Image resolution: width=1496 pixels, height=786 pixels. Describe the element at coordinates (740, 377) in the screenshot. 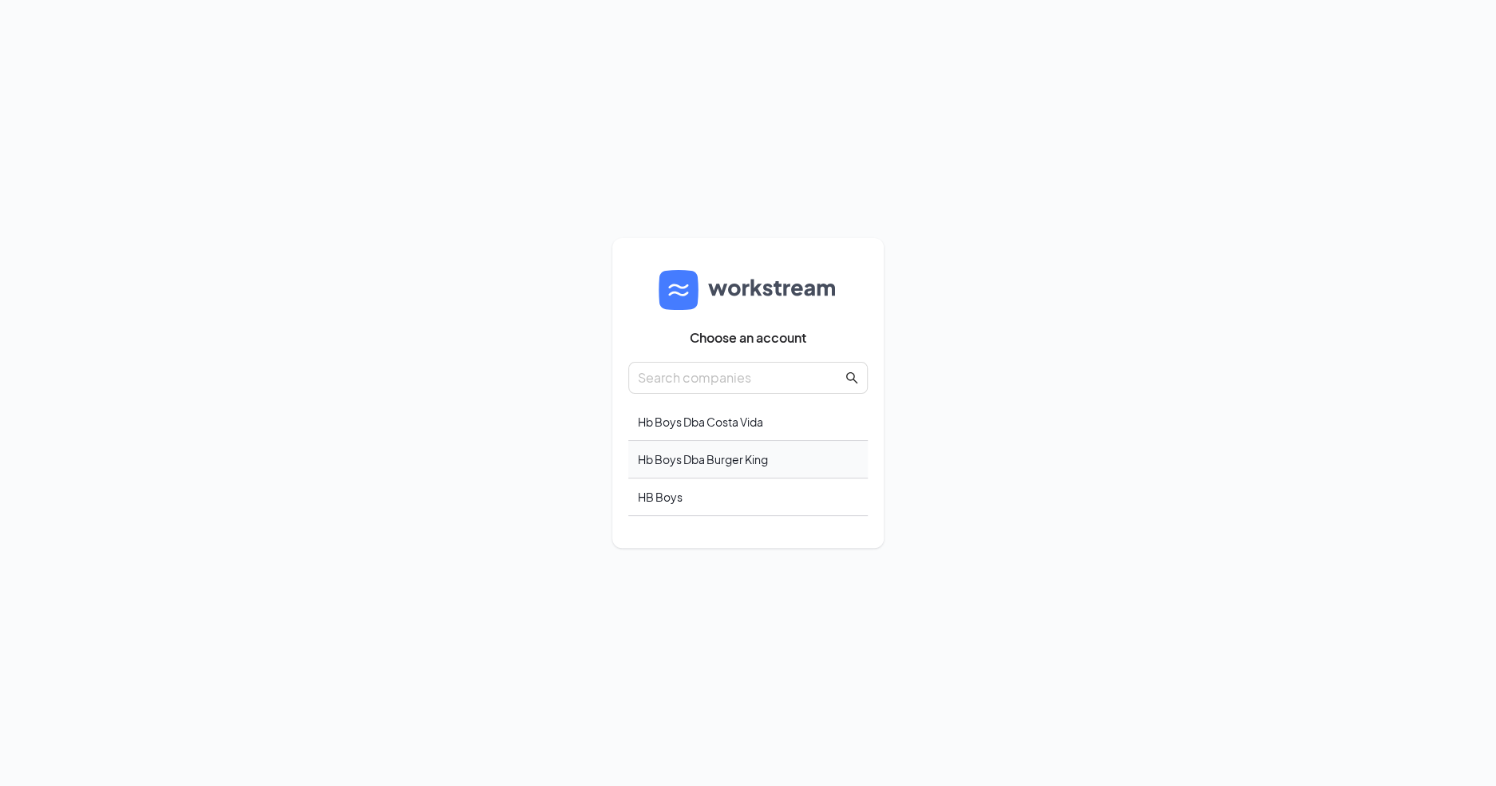

I see `input: Search companies` at that location.